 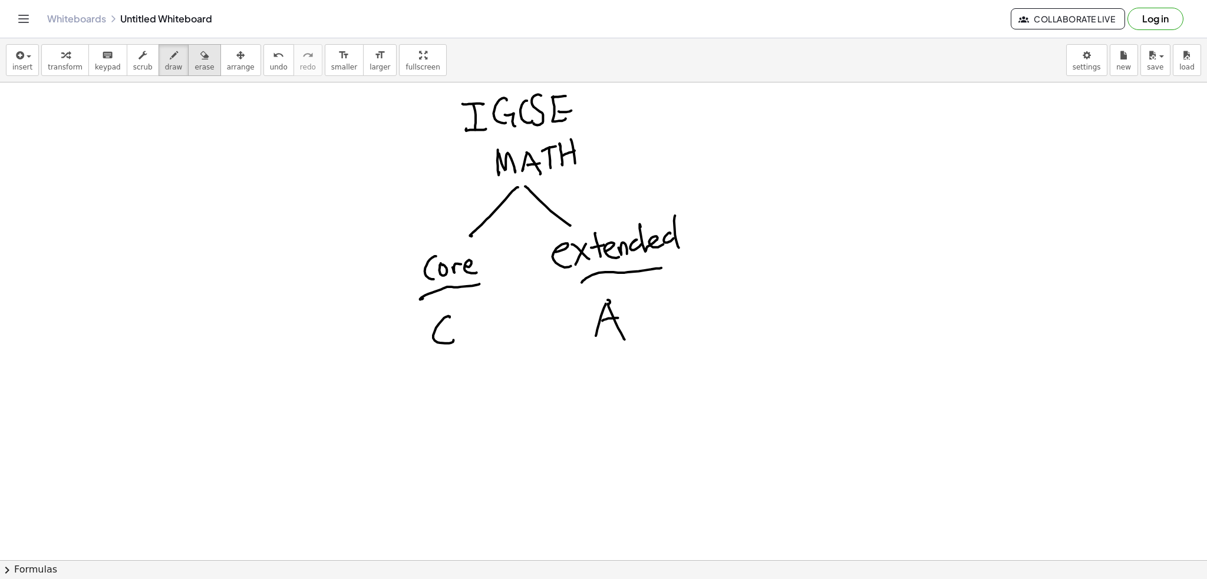 I want to click on span: new, so click(x=1123, y=67).